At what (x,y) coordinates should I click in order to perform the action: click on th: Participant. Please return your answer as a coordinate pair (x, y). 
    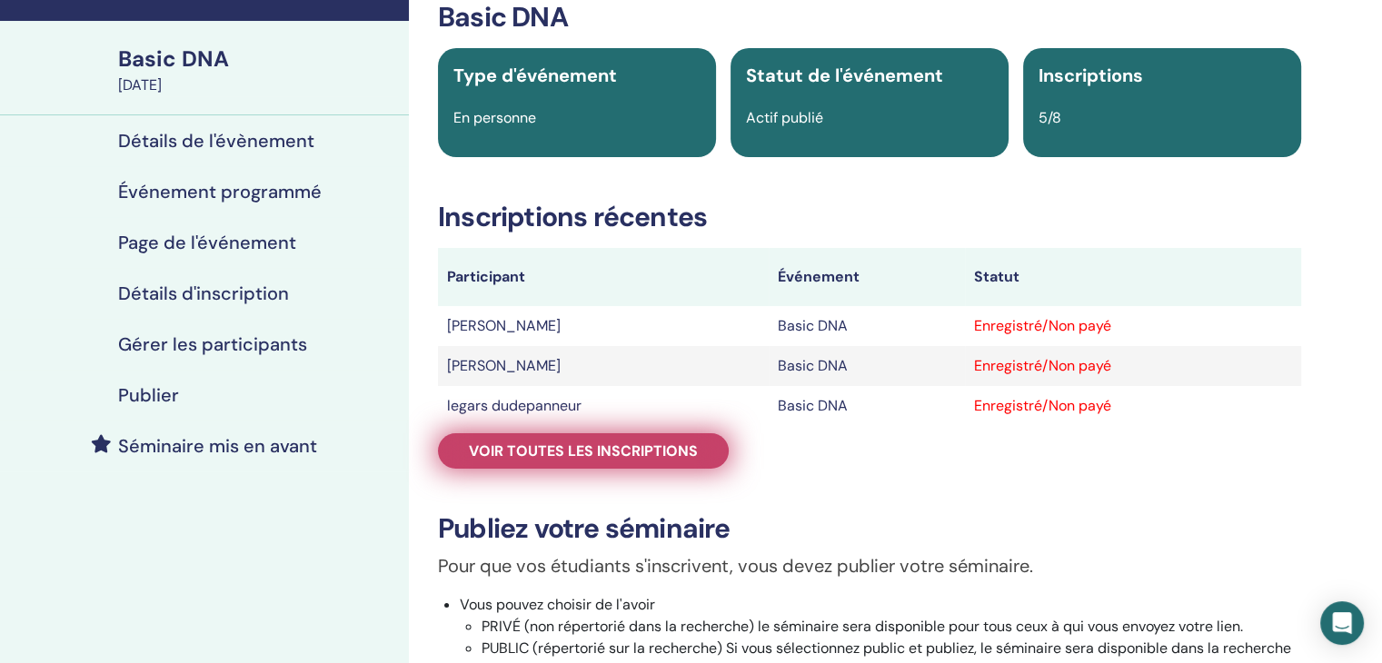
    Looking at the image, I should click on (603, 277).